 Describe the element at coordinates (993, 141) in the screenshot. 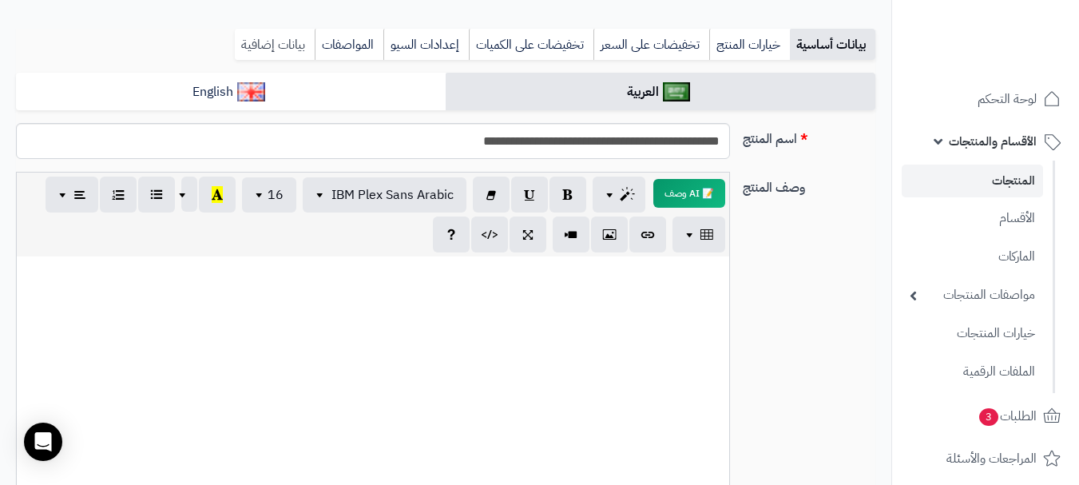

I see `span: الأقسام والمنتجات` at that location.